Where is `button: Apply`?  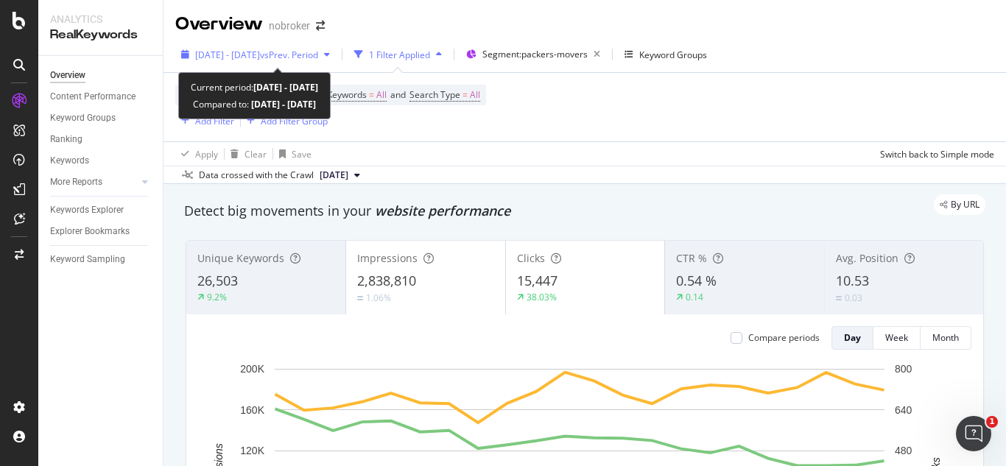
button: Apply is located at coordinates (197, 154).